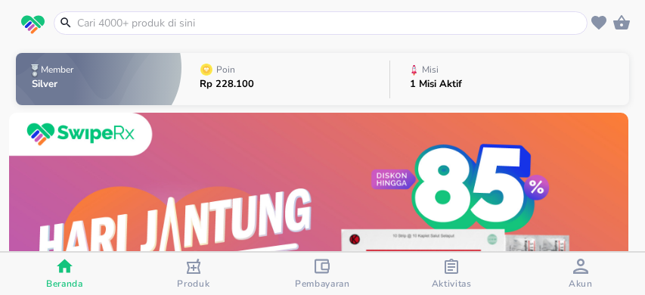  Describe the element at coordinates (64, 284) in the screenshot. I see `span: Beranda` at that location.